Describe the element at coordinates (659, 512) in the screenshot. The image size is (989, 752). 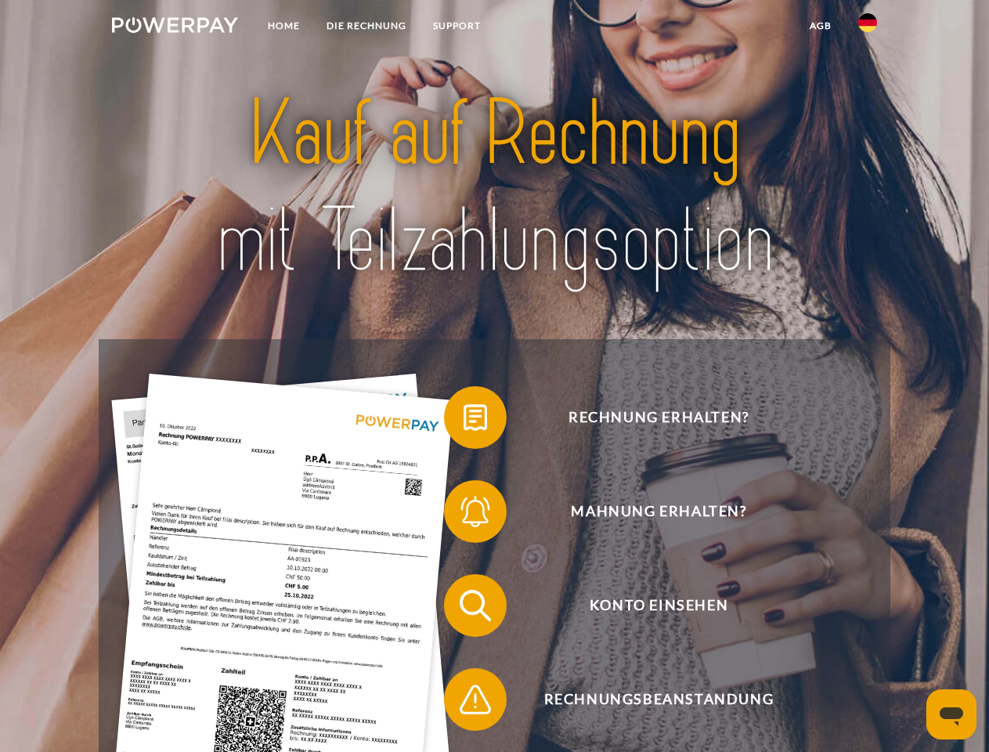
I see `span: Mahnung erhalten?` at that location.